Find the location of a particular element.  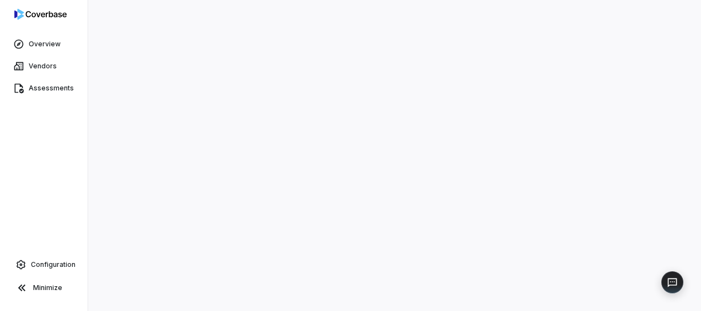

a: Overview is located at coordinates (44, 44).